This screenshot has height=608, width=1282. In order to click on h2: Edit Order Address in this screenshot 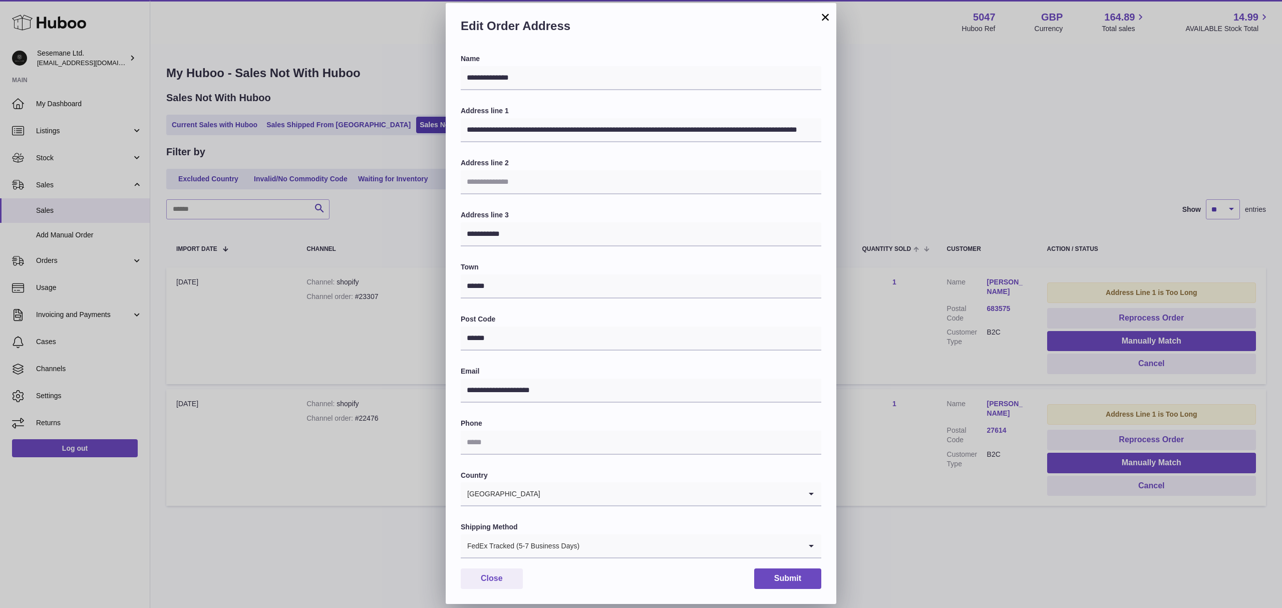, I will do `click(641, 29)`.